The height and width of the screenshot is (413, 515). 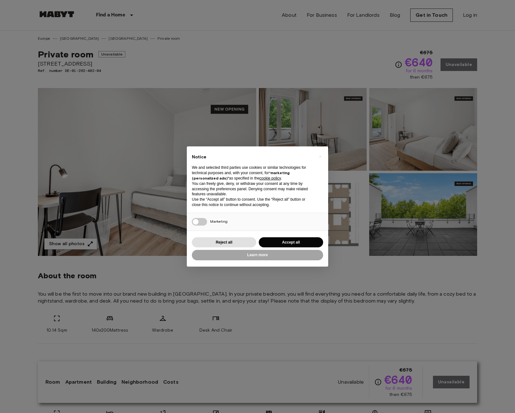 I want to click on button: Close this notice, so click(x=320, y=157).